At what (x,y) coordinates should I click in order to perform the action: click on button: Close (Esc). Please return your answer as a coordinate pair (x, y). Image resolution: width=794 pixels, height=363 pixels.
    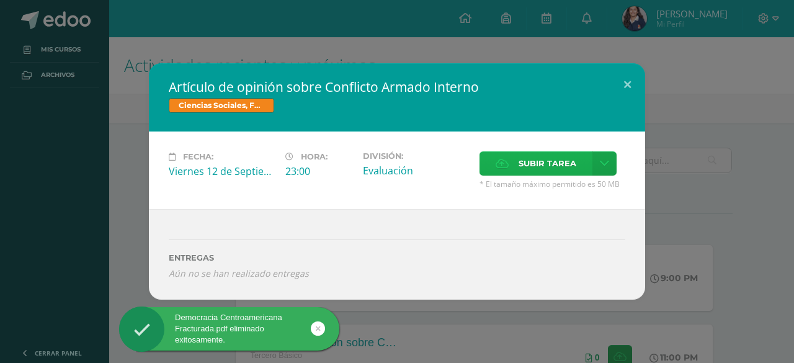
    Looking at the image, I should click on (627, 84).